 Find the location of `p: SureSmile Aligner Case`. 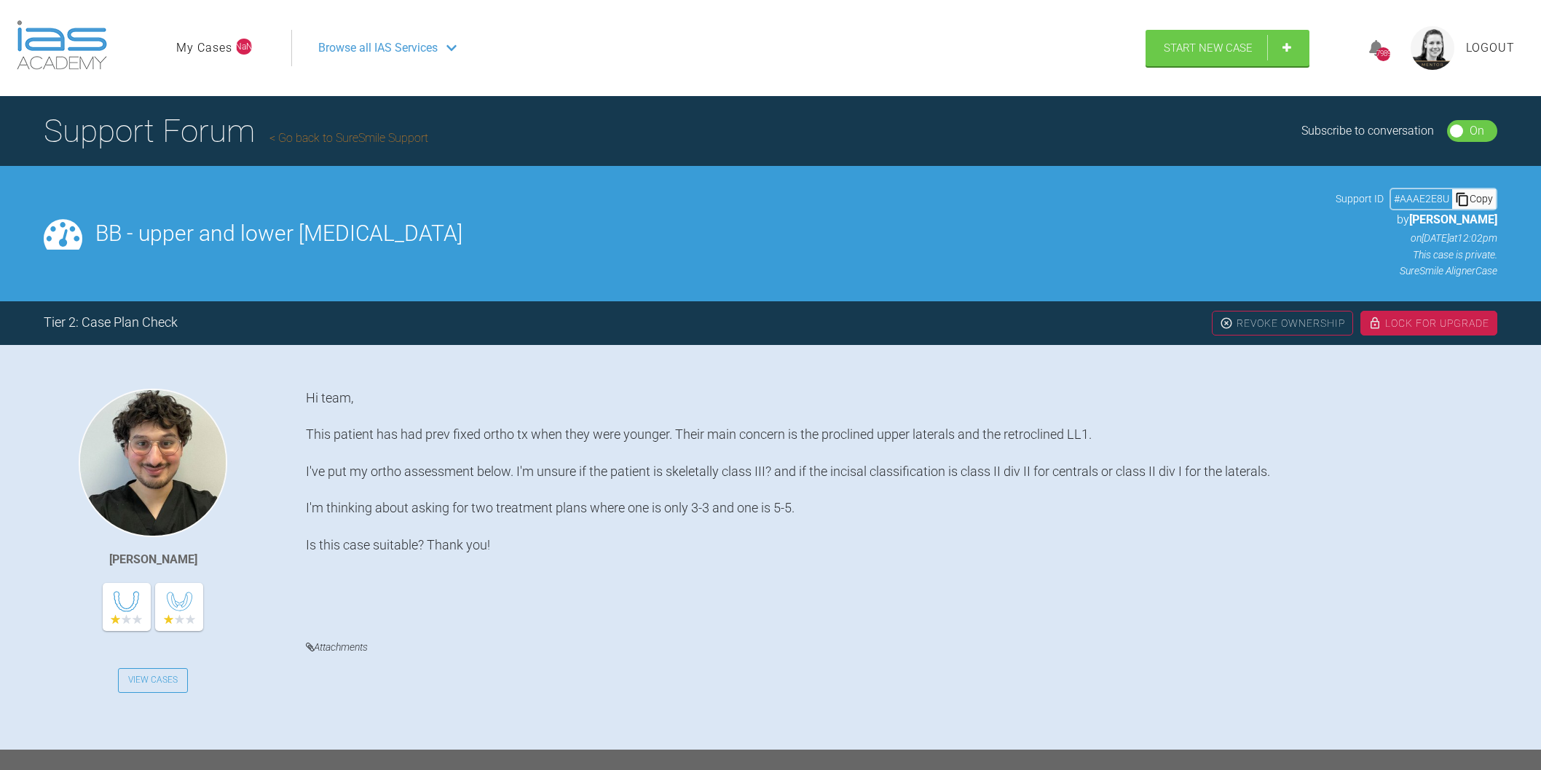

p: SureSmile Aligner Case is located at coordinates (1416, 271).